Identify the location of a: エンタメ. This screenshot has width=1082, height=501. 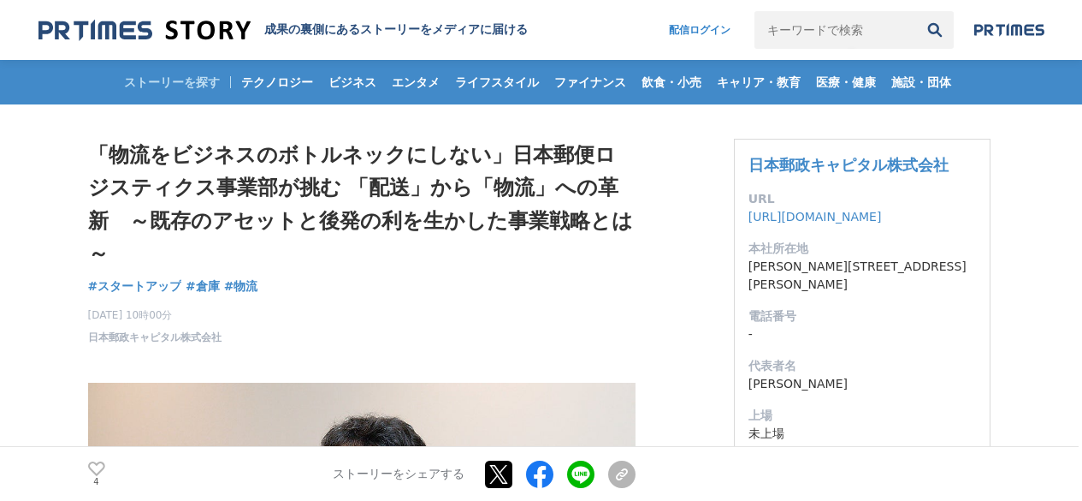
(416, 82).